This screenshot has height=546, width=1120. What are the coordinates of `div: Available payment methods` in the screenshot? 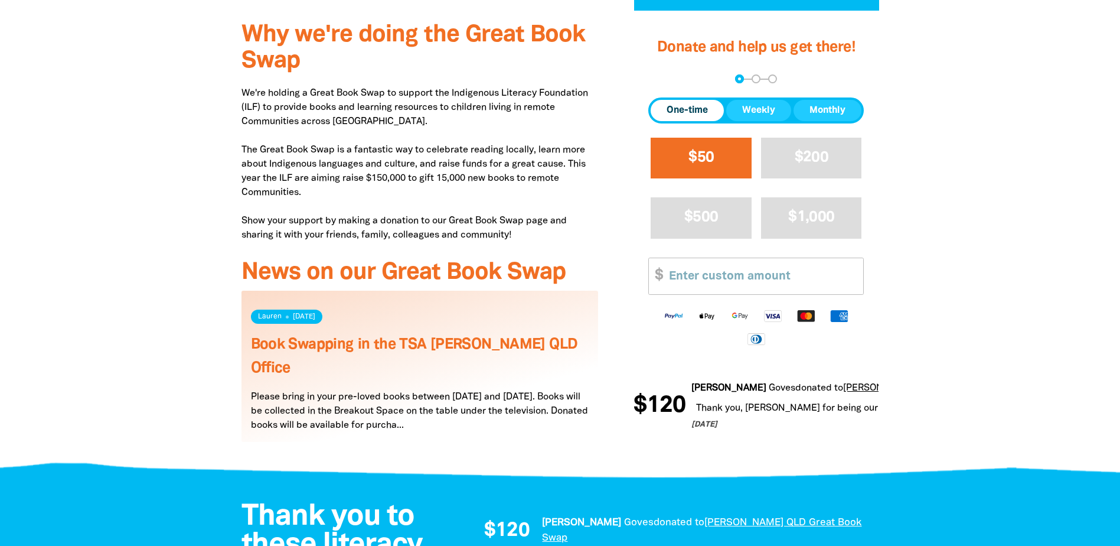 It's located at (756, 327).